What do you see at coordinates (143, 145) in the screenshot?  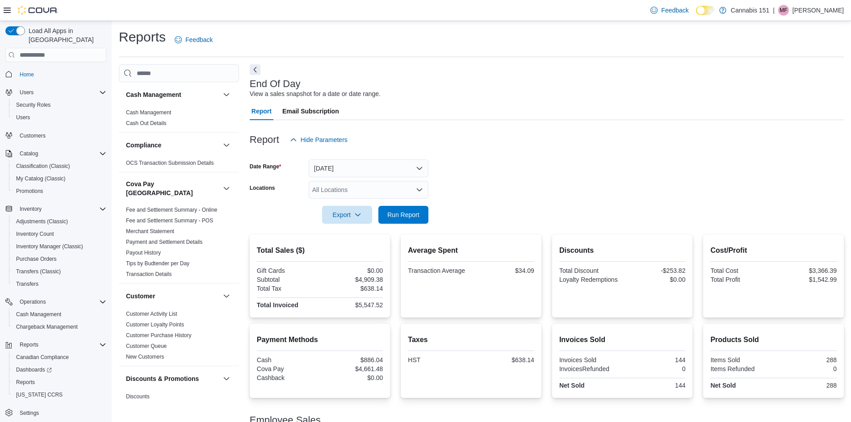 I see `h3: Compliance` at bounding box center [143, 145].